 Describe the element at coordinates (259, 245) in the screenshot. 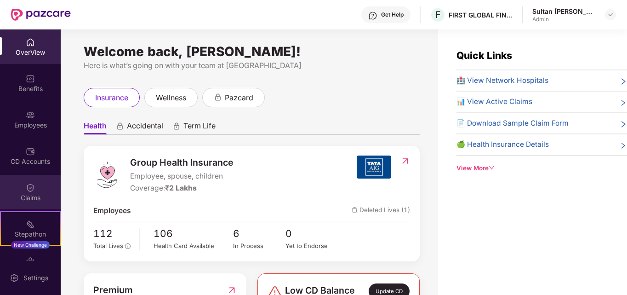

I see `div: In Process` at that location.